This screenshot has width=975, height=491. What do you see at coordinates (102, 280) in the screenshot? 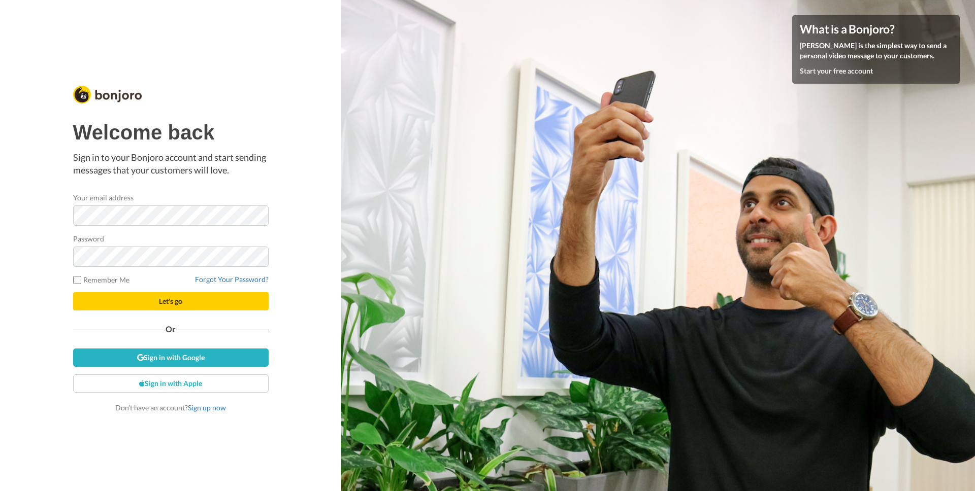
I see `label: Remember Me` at bounding box center [102, 280].